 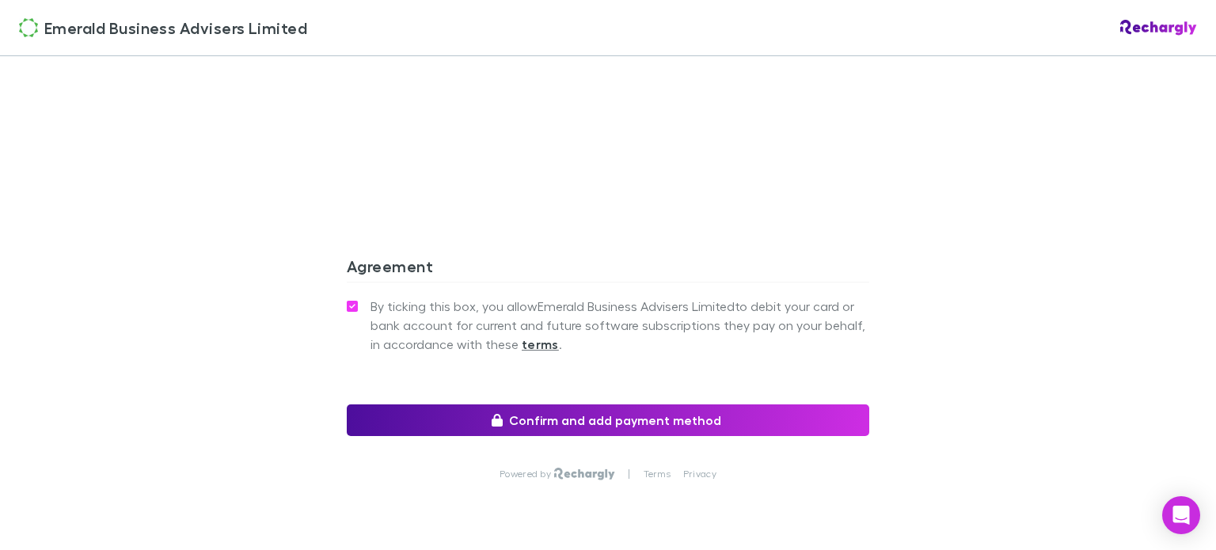 What do you see at coordinates (29, 28) in the screenshot?
I see `img: Emerald Business Advisers Limited's Logo` at bounding box center [29, 28].